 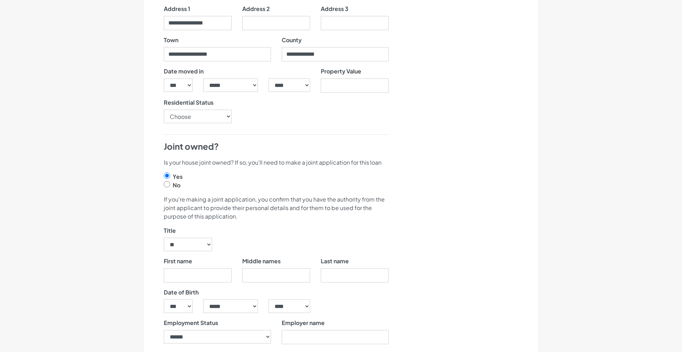 I want to click on label: Date moved in, so click(x=184, y=71).